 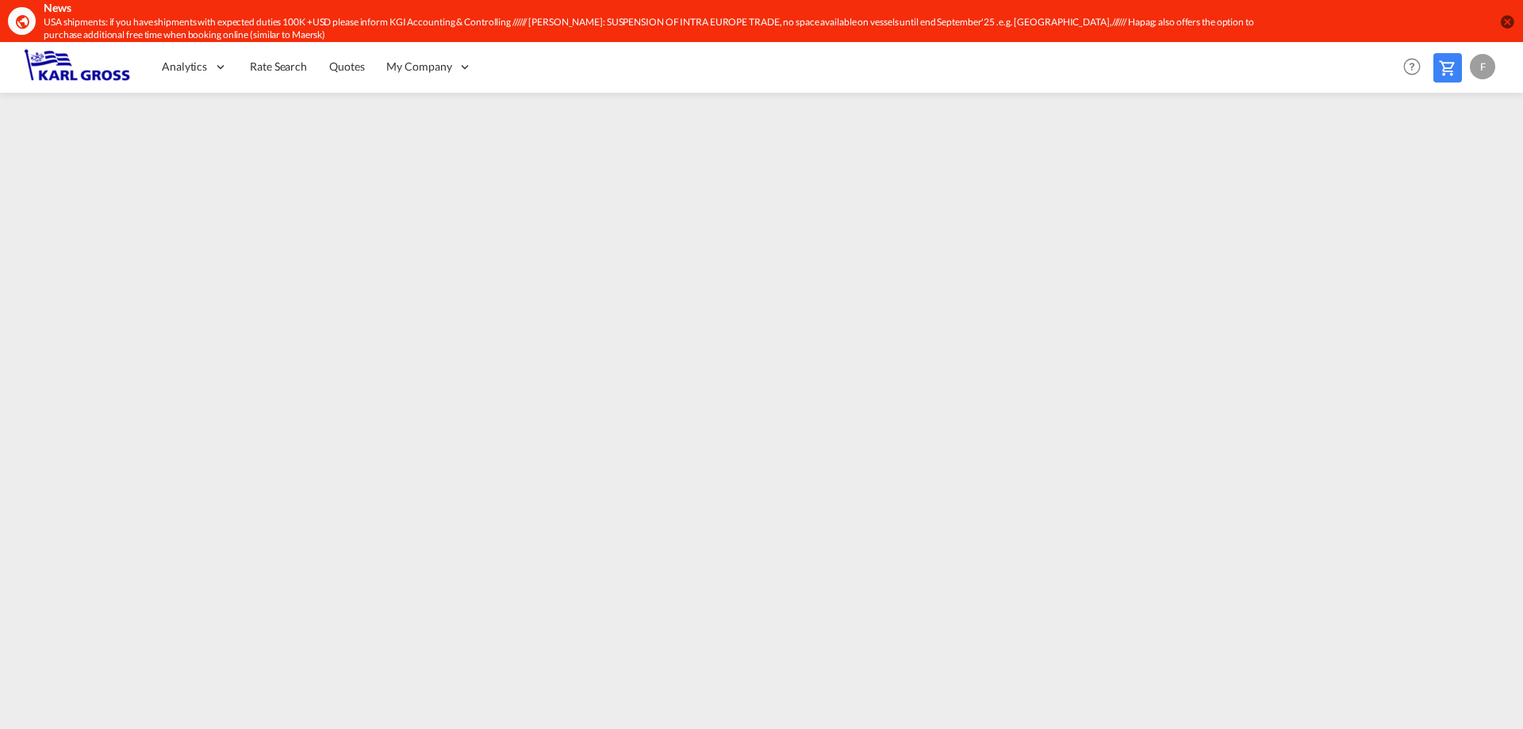 I want to click on md-icon: icon-earth, so click(x=22, y=21).